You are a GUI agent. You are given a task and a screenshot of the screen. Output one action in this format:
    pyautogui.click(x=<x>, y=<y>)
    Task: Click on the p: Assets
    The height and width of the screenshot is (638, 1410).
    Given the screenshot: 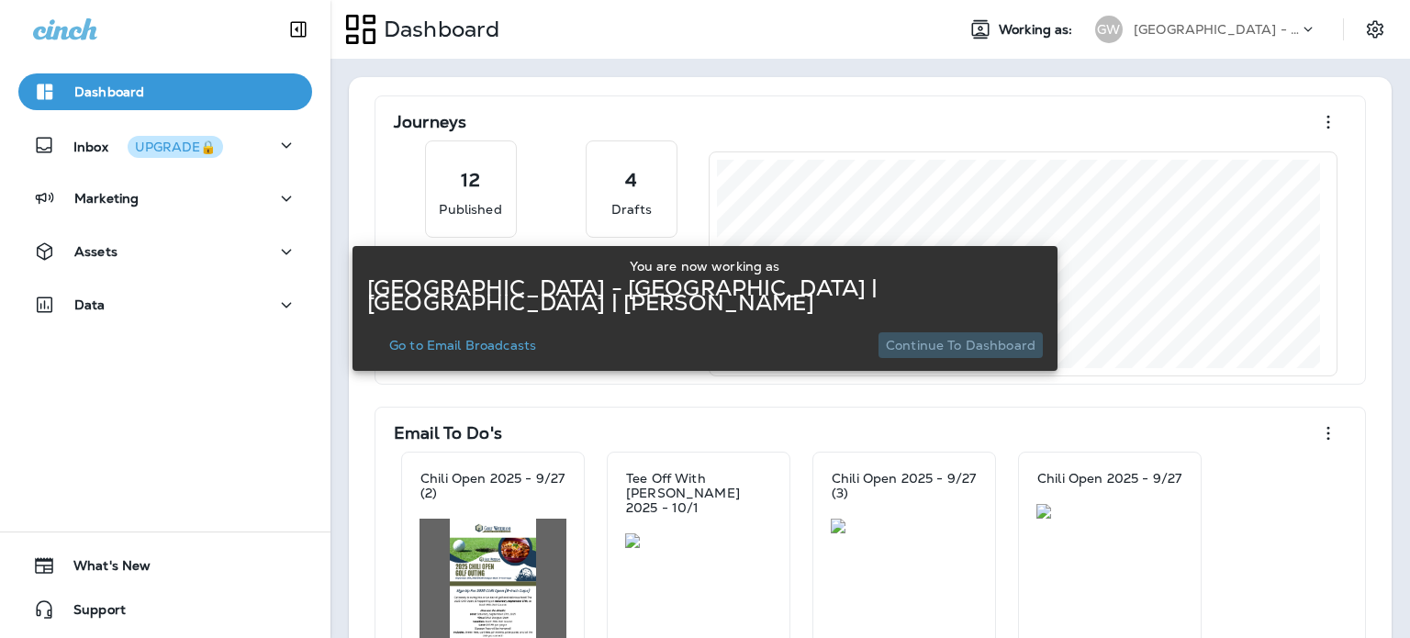 What is the action you would take?
    pyautogui.click(x=95, y=252)
    